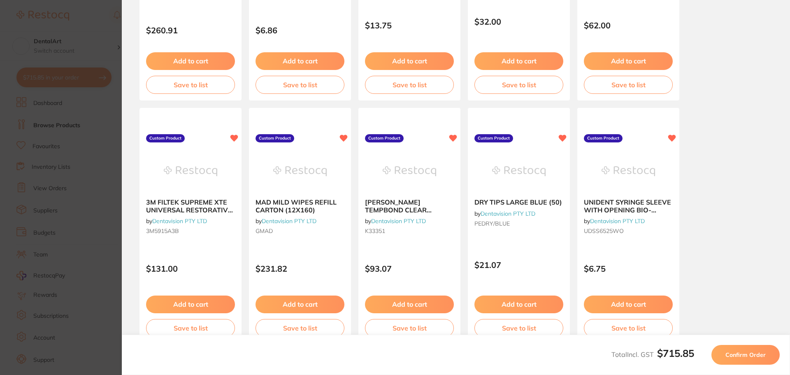  Describe the element at coordinates (410, 206) in the screenshot. I see `b: KERR TEMPBOND CLEAR AUTOMIX SYRINGE (1X 6G)` at that location.